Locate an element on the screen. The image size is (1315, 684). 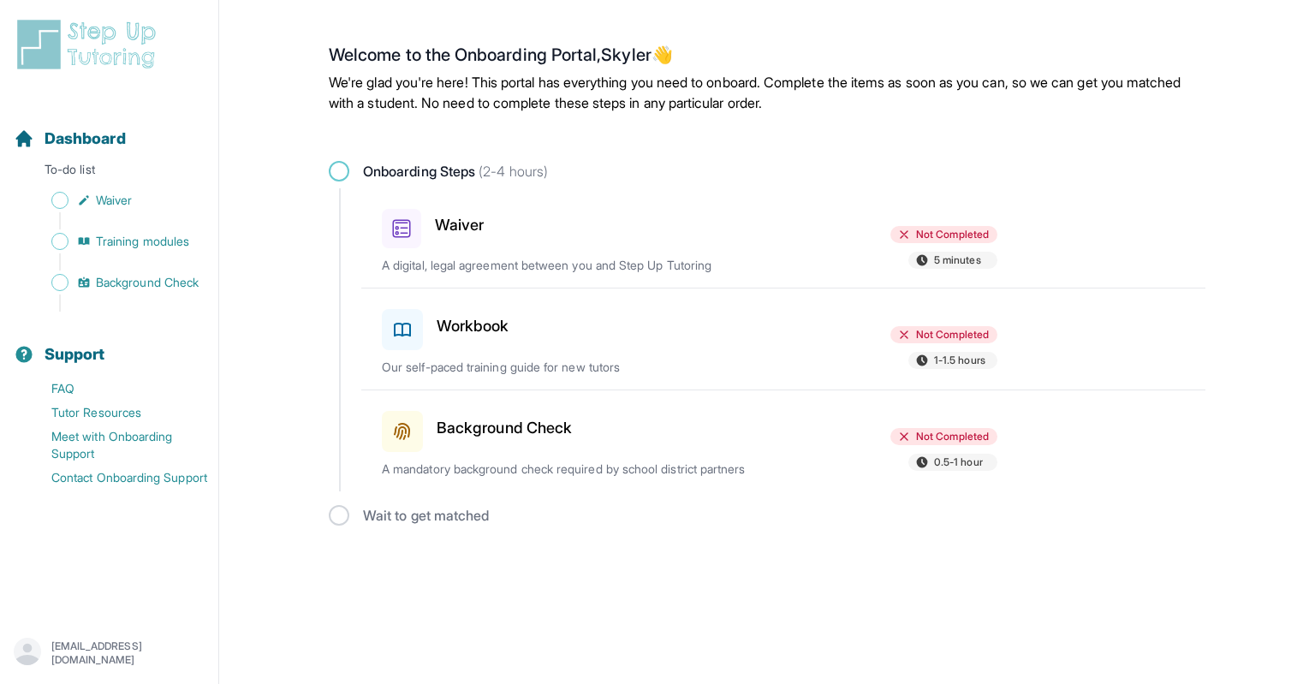
span: Onboarding Steps is located at coordinates (456, 171).